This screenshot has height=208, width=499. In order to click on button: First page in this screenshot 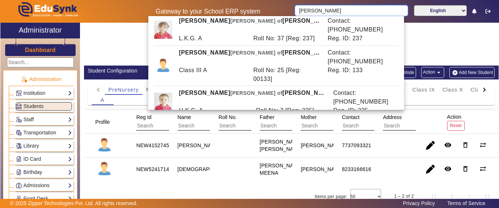, I will do `click(435, 196)`.